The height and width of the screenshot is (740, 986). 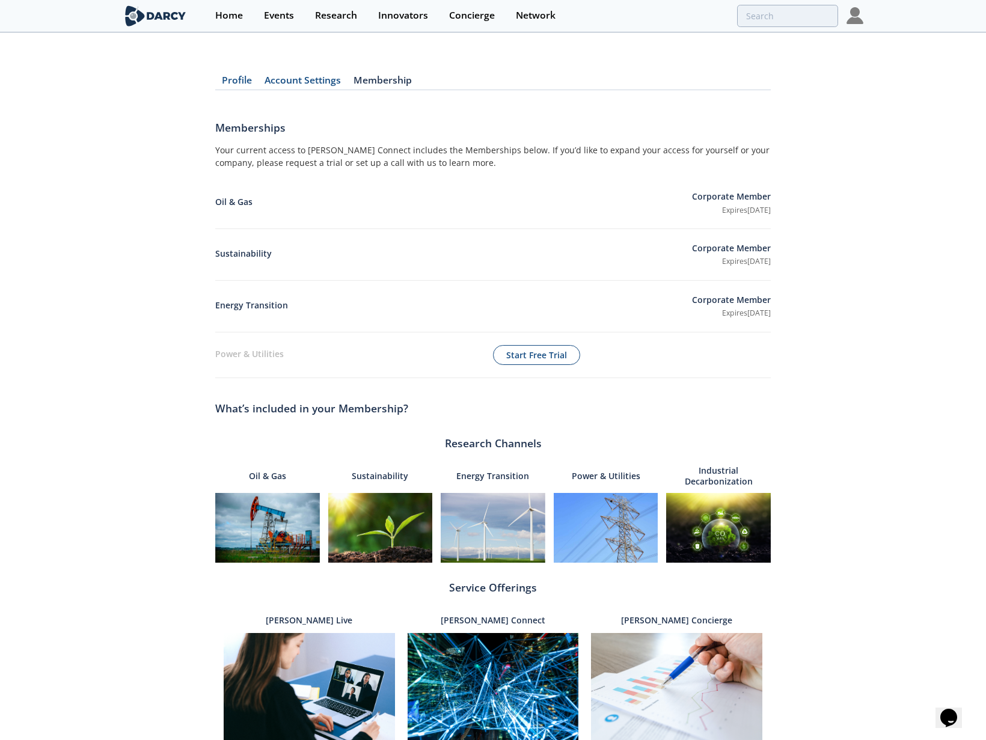 What do you see at coordinates (536, 16) in the screenshot?
I see `div: Network` at bounding box center [536, 16].